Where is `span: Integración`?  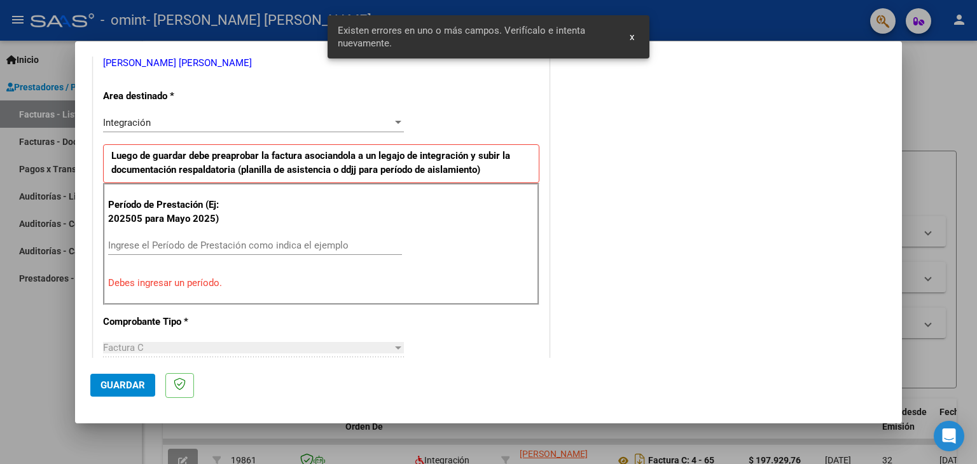 span: Integración is located at coordinates (127, 123).